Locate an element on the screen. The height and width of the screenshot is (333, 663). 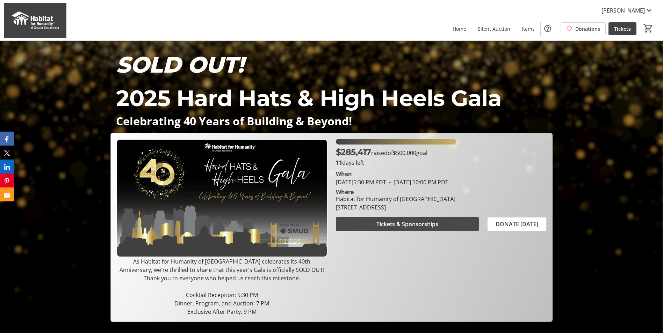
span: 11 is located at coordinates (339, 163).